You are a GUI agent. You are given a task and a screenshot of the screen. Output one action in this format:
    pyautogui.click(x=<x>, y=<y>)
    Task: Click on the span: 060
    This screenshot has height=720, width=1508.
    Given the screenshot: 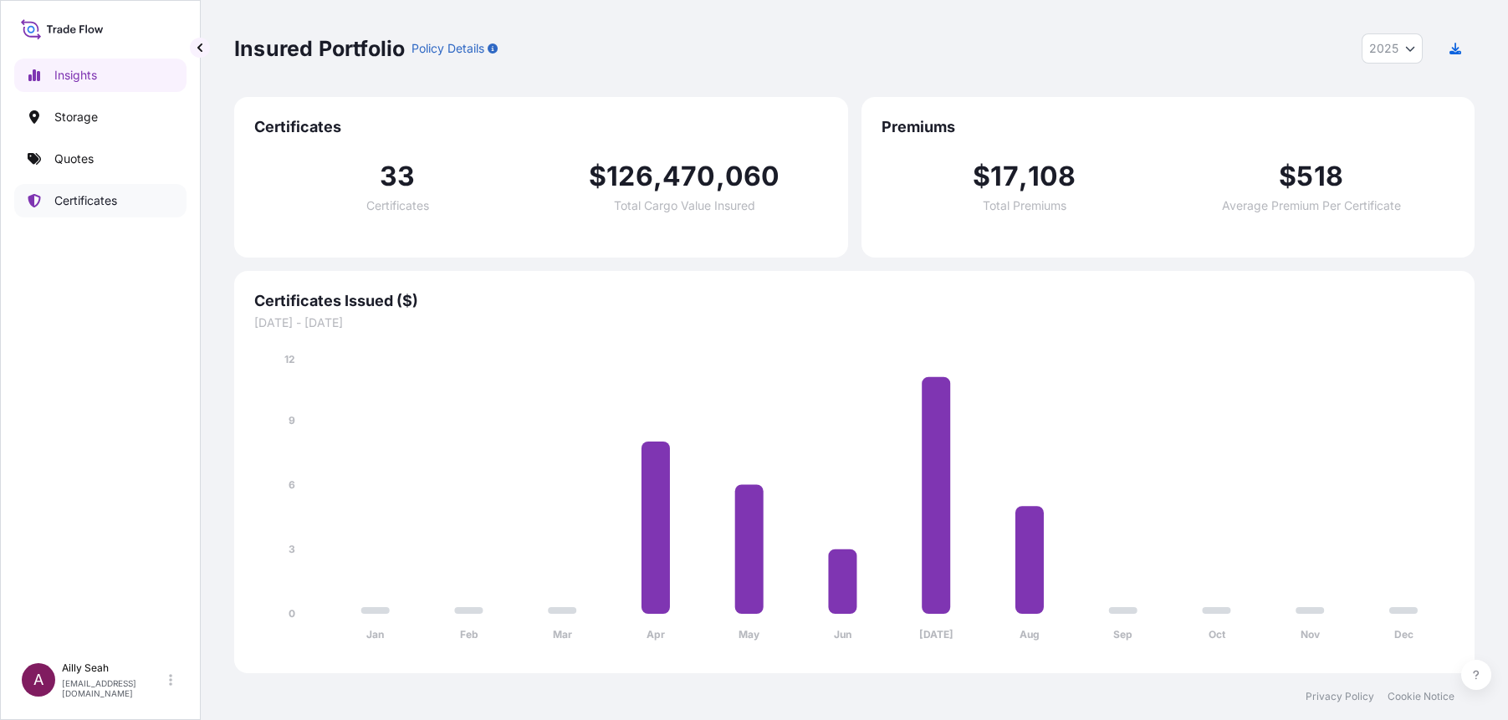 What is the action you would take?
    pyautogui.click(x=753, y=176)
    